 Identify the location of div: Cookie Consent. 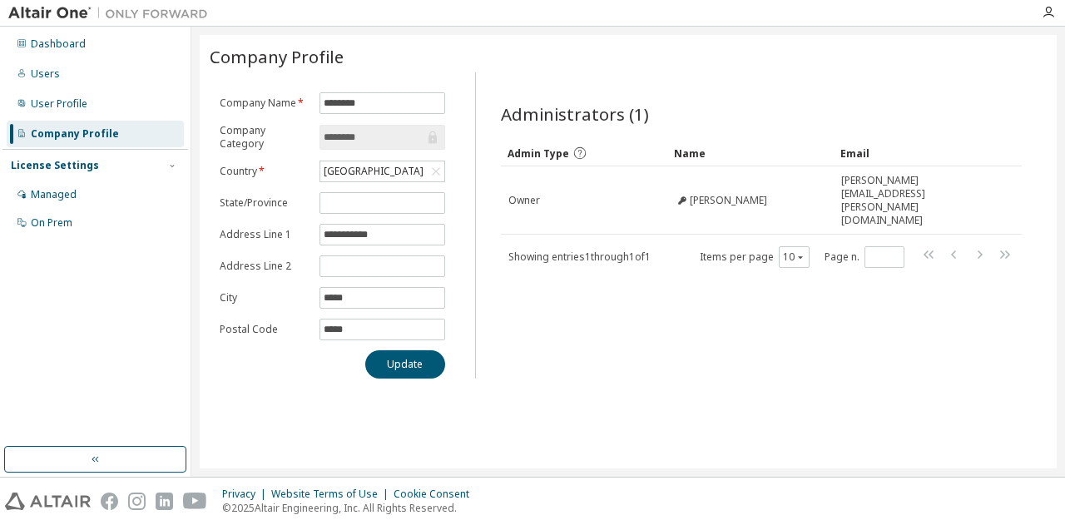
(436, 494).